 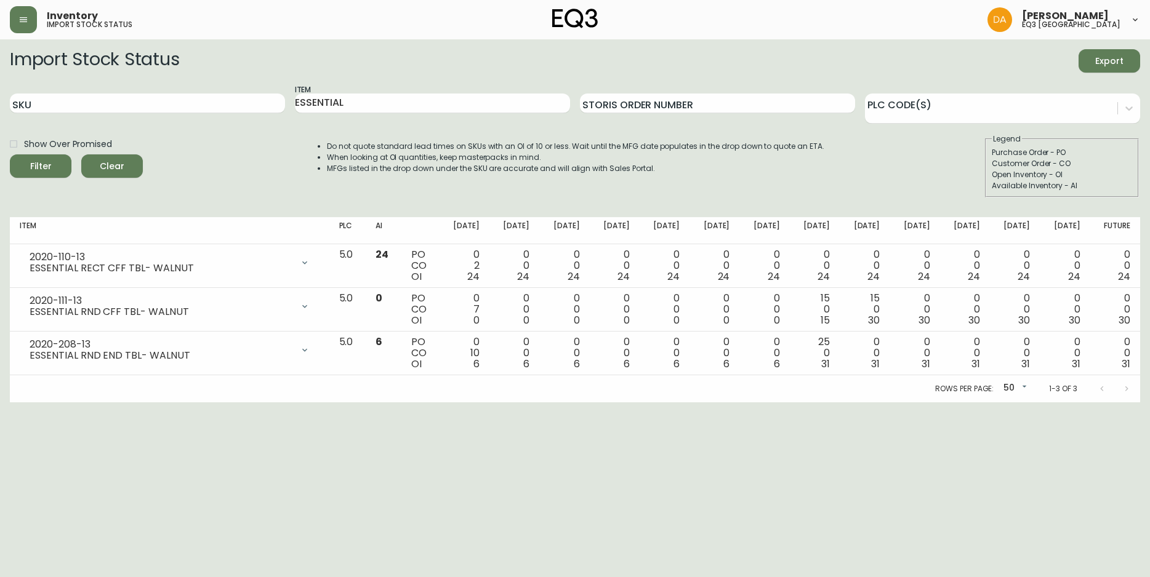 I want to click on p: 1-3 of 3, so click(x=1063, y=389).